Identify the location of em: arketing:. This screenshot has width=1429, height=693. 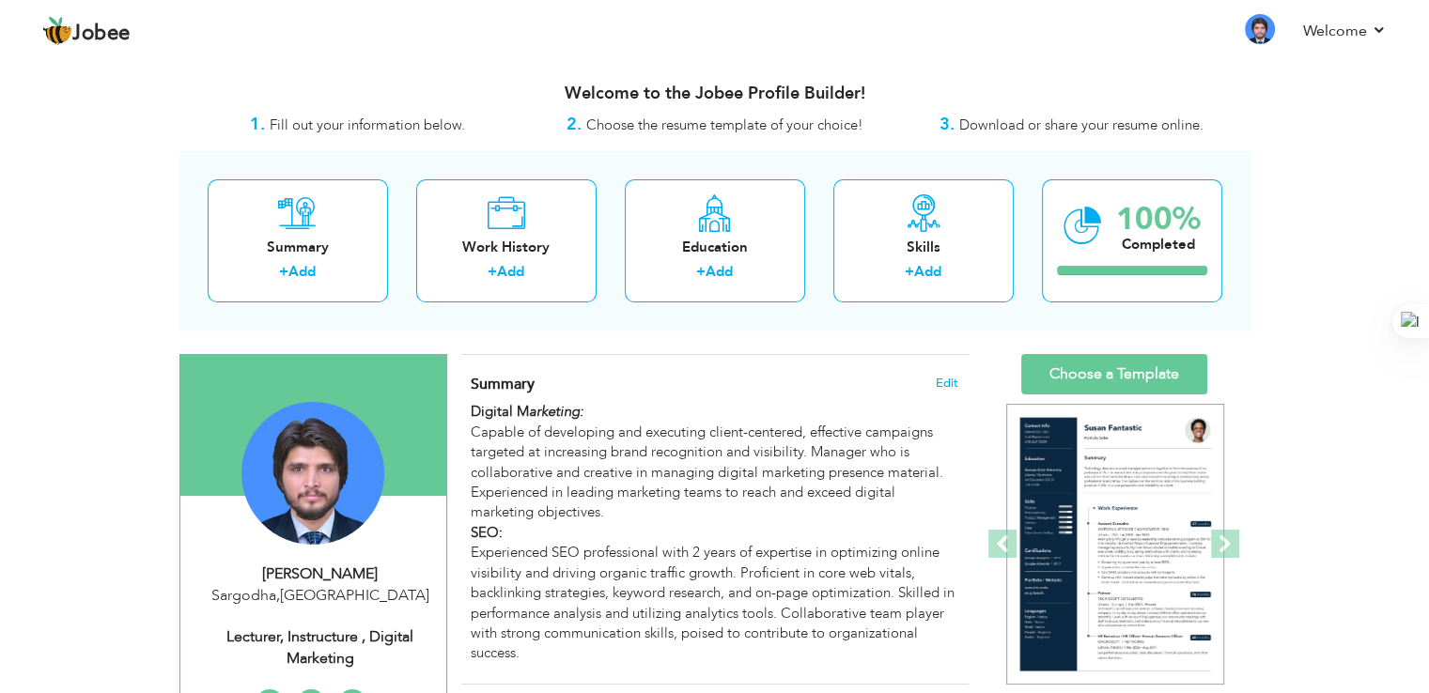
(556, 411).